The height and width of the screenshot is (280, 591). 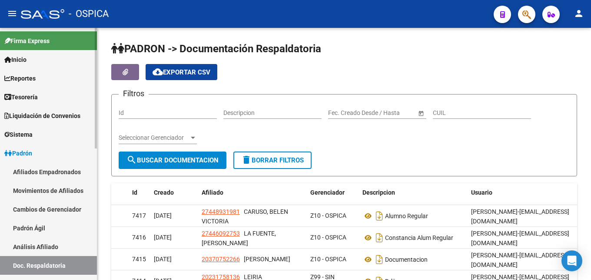 What do you see at coordinates (132, 160) in the screenshot?
I see `mat-icon: search` at bounding box center [132, 160].